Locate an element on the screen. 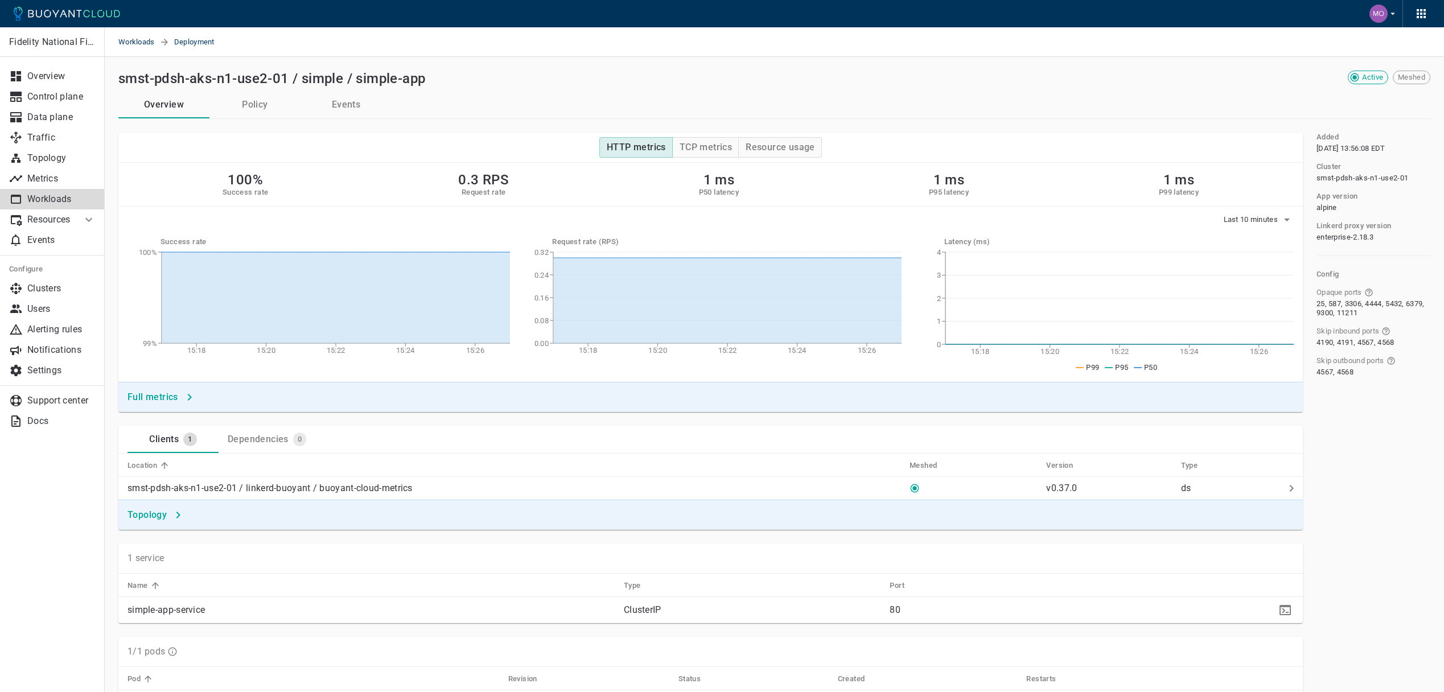 The width and height of the screenshot is (1444, 692). a: Full metrics is located at coordinates (161, 397).